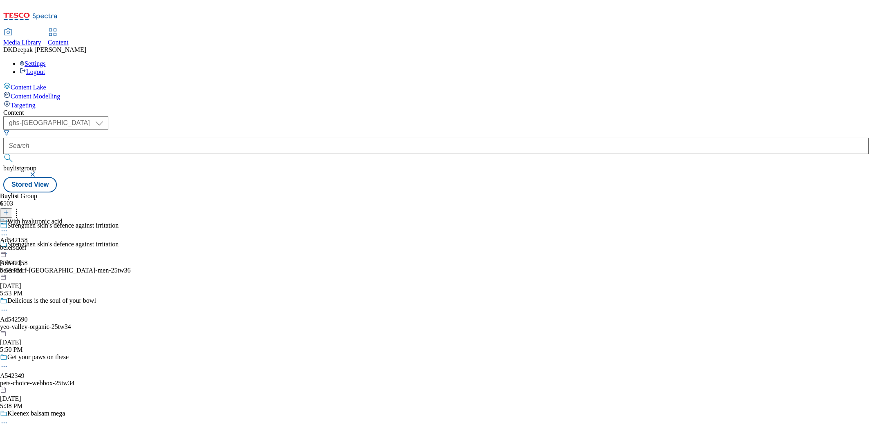 This screenshot has width=872, height=429. I want to click on a: Content Modelling, so click(436, 96).